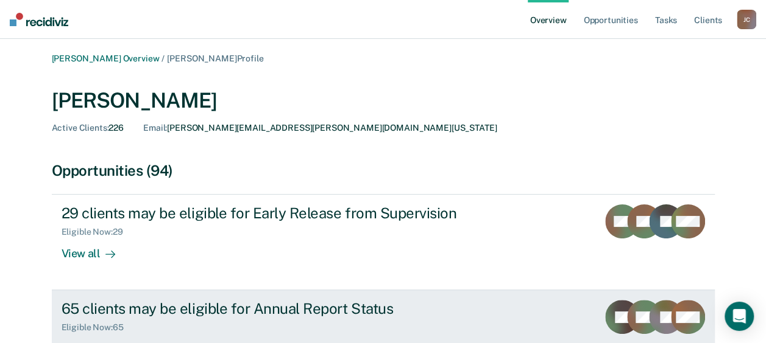  Describe the element at coordinates (275, 309) in the screenshot. I see `div: 65 clients may be eligible for Annual Report Status` at that location.